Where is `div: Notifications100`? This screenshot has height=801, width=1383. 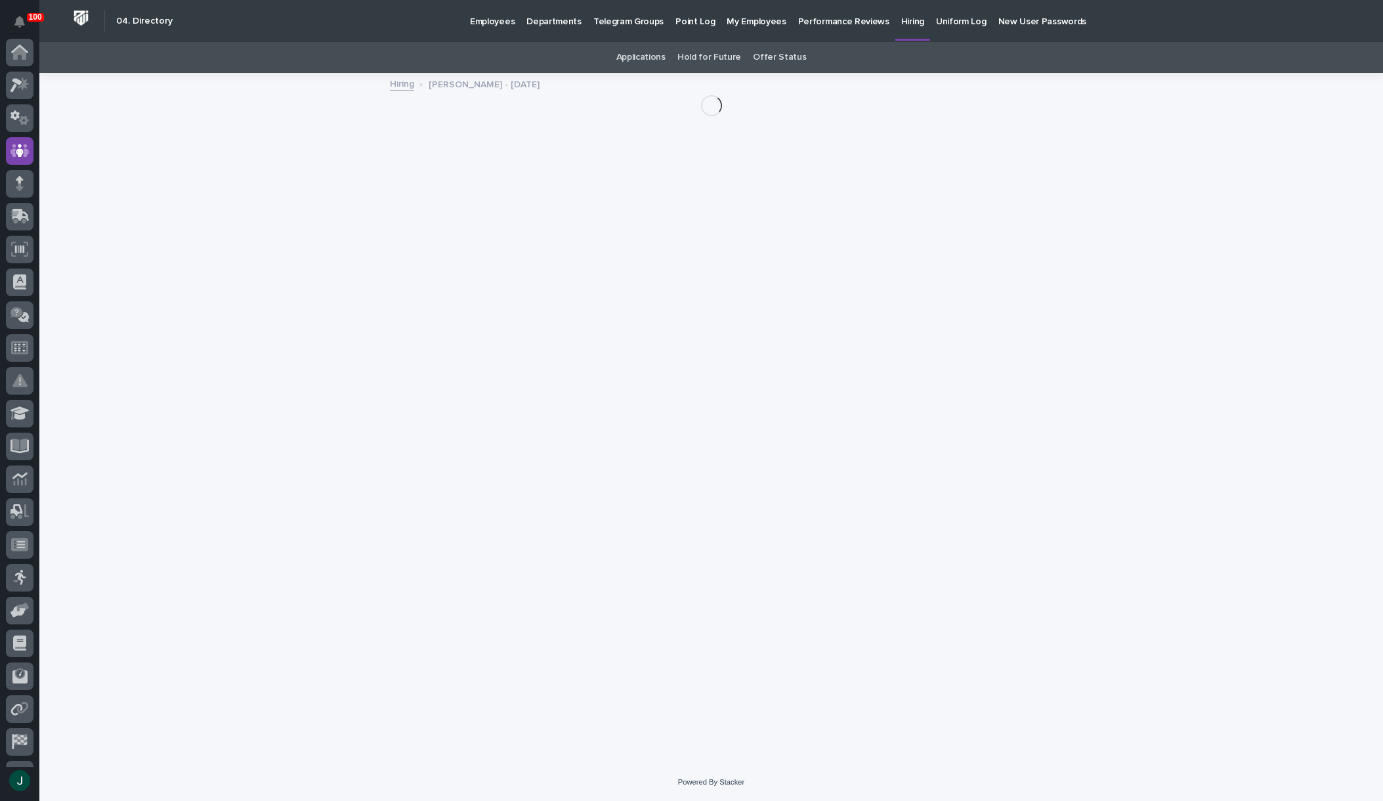 div: Notifications100 is located at coordinates (25, 26).